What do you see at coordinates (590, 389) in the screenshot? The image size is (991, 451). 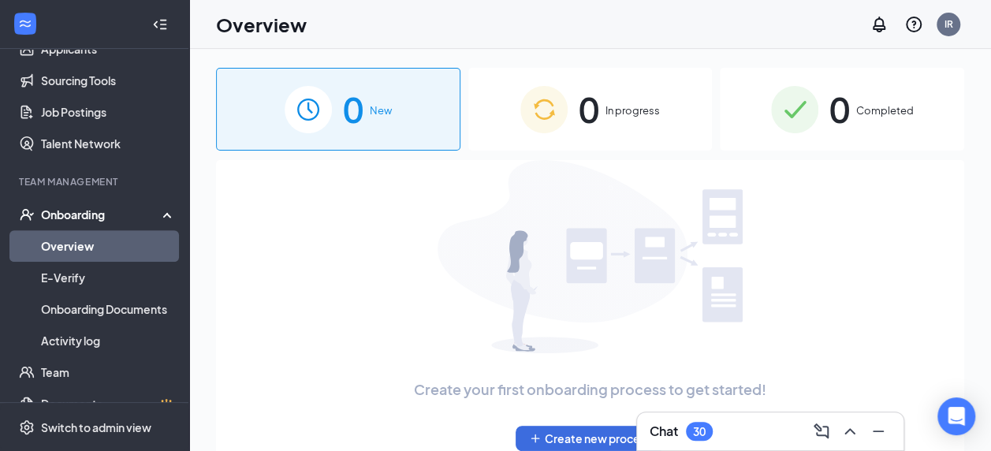 I see `span: Create your first onboarding process to get started!` at bounding box center [590, 389].